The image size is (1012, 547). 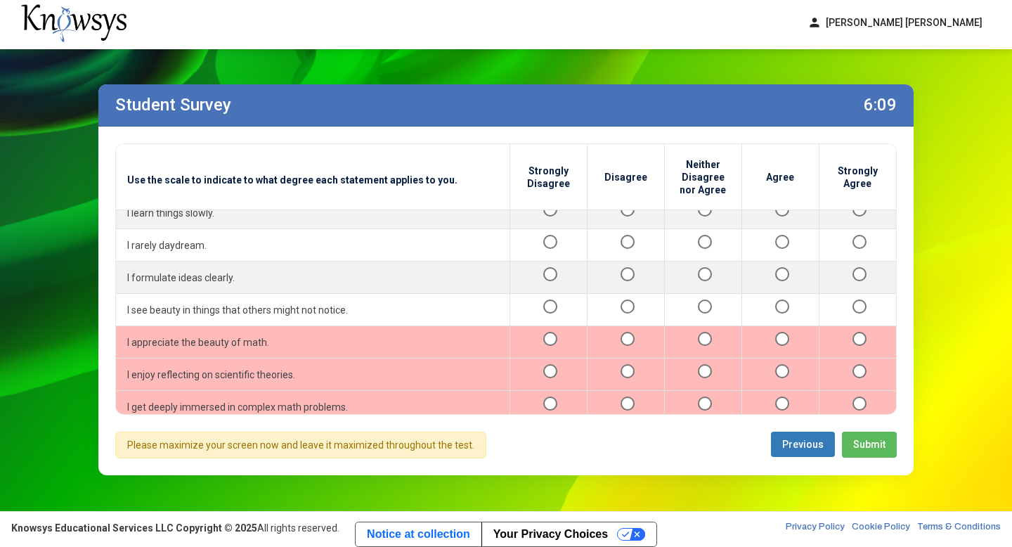 What do you see at coordinates (780, 177) in the screenshot?
I see `th: Agree` at bounding box center [780, 177].